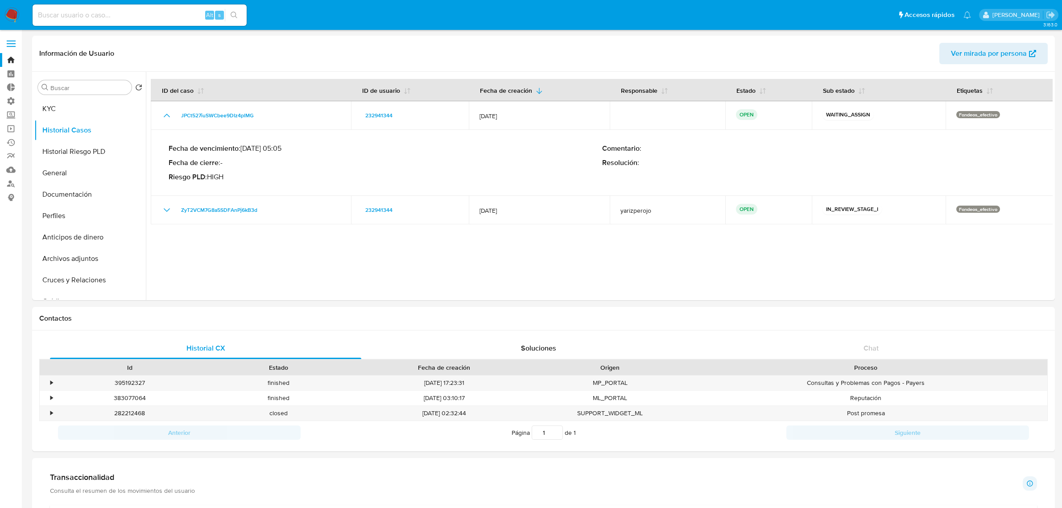 The height and width of the screenshot is (508, 1062). What do you see at coordinates (206, 348) in the screenshot?
I see `span: Historial CX` at bounding box center [206, 348].